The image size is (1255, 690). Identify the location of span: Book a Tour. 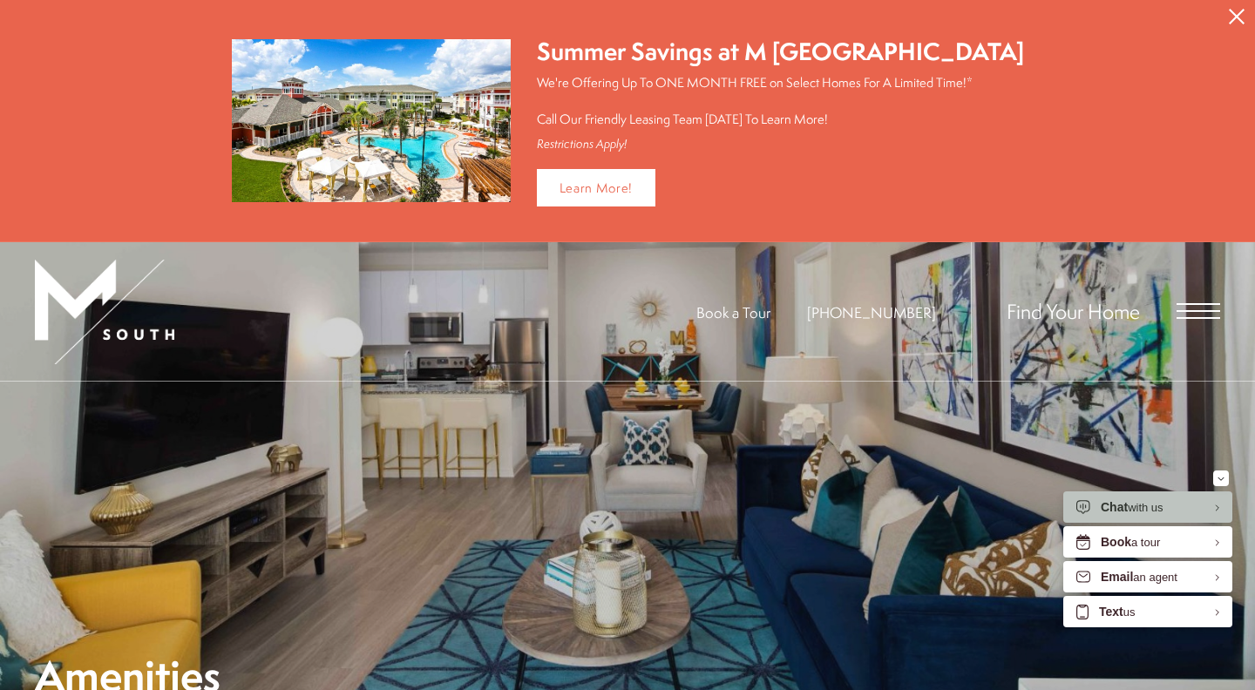
(733, 312).